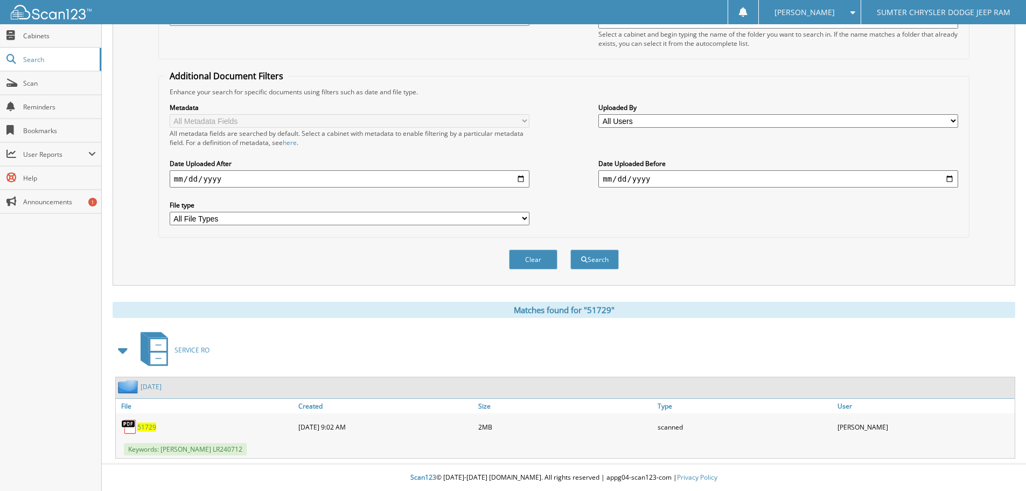  Describe the element at coordinates (779, 107) in the screenshot. I see `label: Uploaded By` at that location.